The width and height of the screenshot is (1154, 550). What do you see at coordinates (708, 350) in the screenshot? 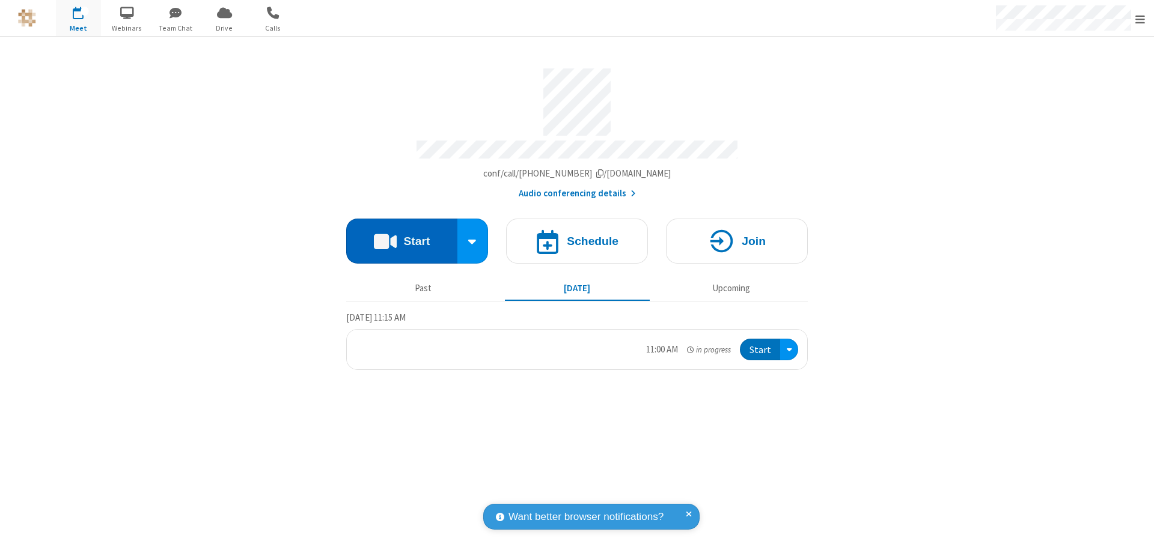
I see `em: in progress` at bounding box center [708, 350].